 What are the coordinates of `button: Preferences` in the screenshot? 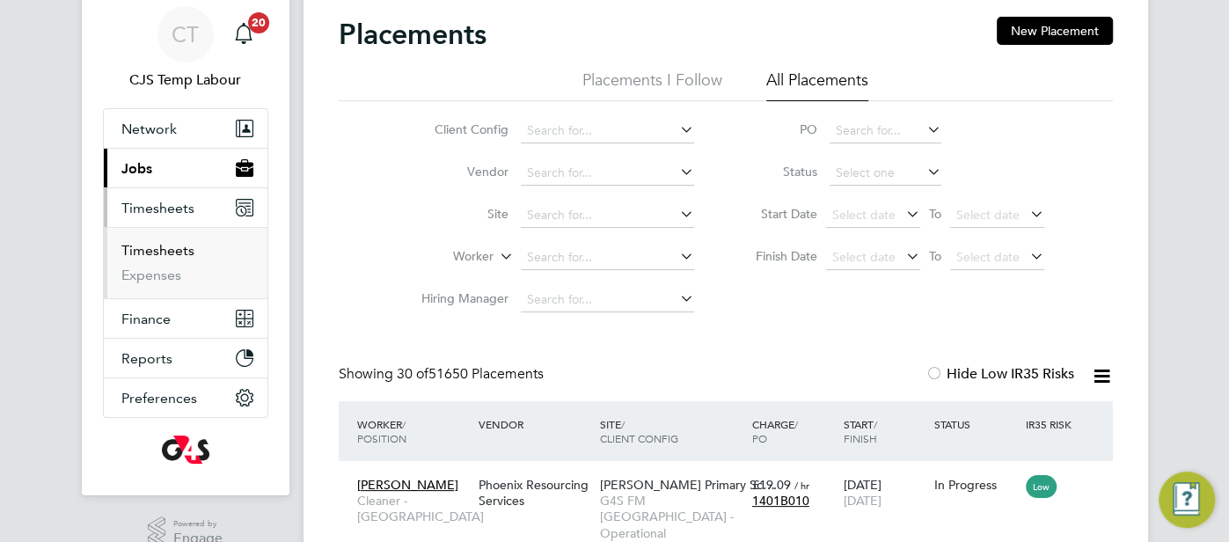 It's located at (186, 398).